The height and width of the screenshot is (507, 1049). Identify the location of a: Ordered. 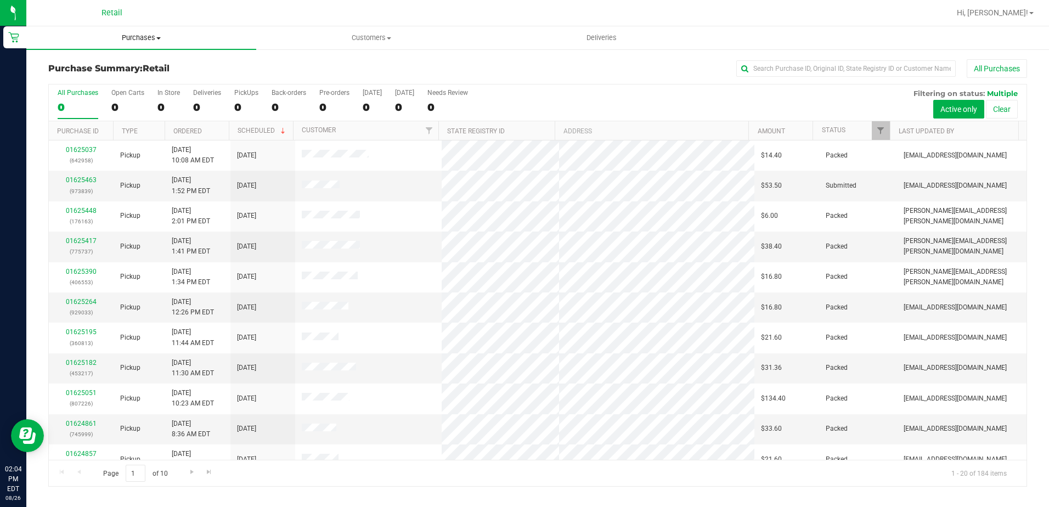
(188, 131).